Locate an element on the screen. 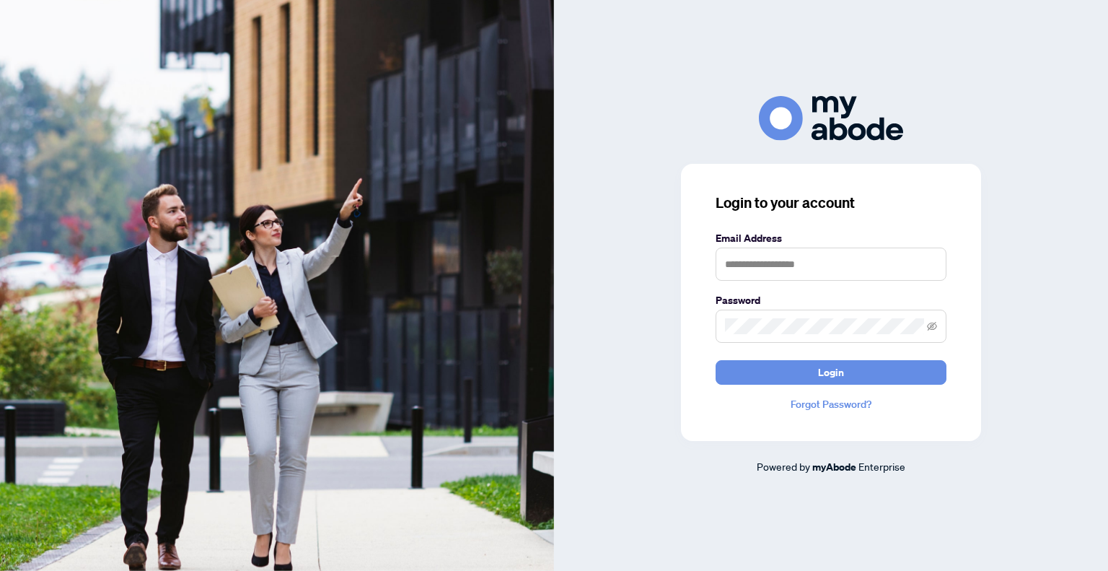  span: Enterprise is located at coordinates (882, 466).